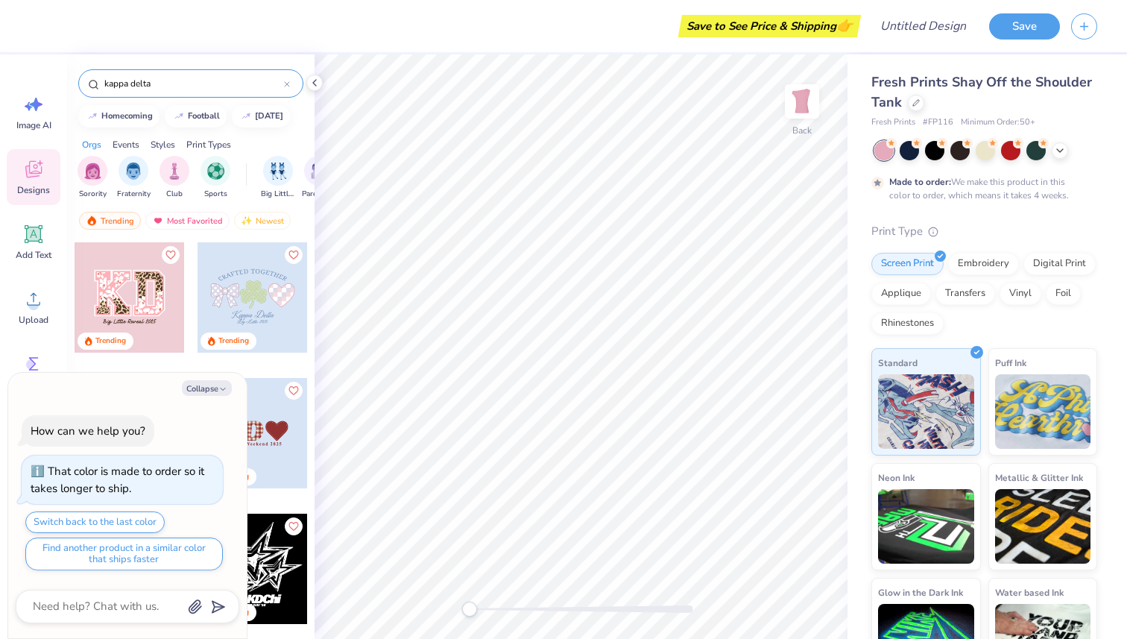 The width and height of the screenshot is (1127, 639). I want to click on div: Foil, so click(1063, 294).